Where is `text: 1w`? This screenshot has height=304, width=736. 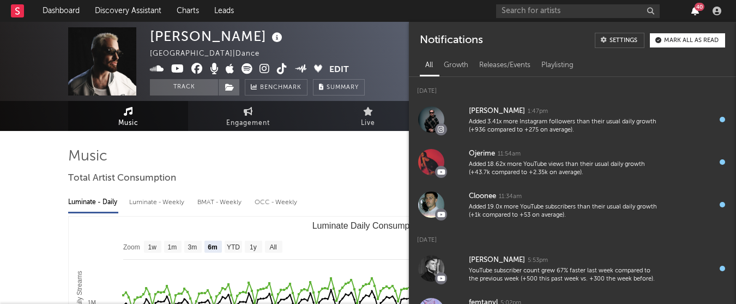
text: 1w is located at coordinates (153, 247).